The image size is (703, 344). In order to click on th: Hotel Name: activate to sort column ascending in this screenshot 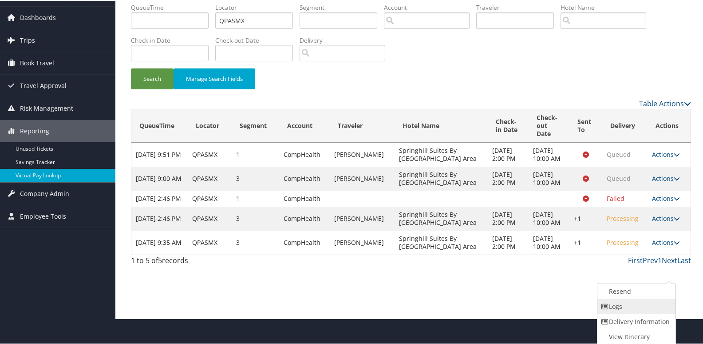, I will do `click(441, 125)`.